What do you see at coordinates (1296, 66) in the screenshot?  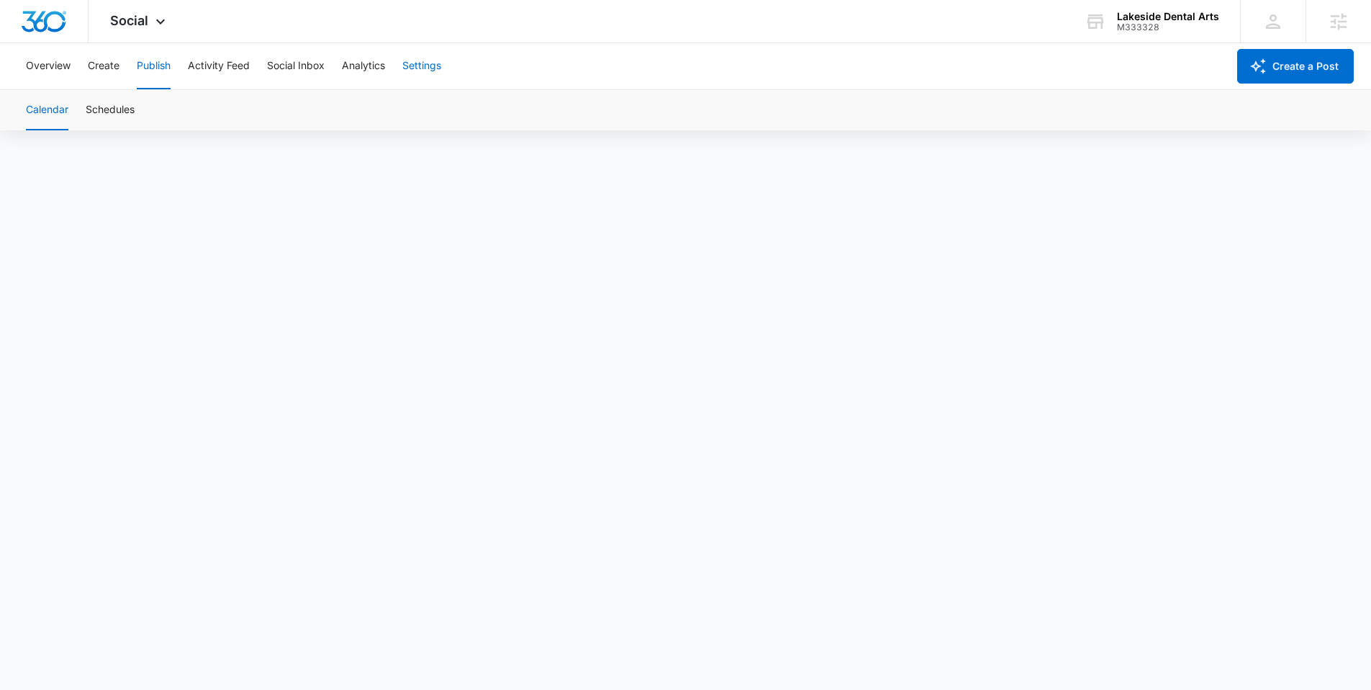 I see `button: Create a Post` at bounding box center [1296, 66].